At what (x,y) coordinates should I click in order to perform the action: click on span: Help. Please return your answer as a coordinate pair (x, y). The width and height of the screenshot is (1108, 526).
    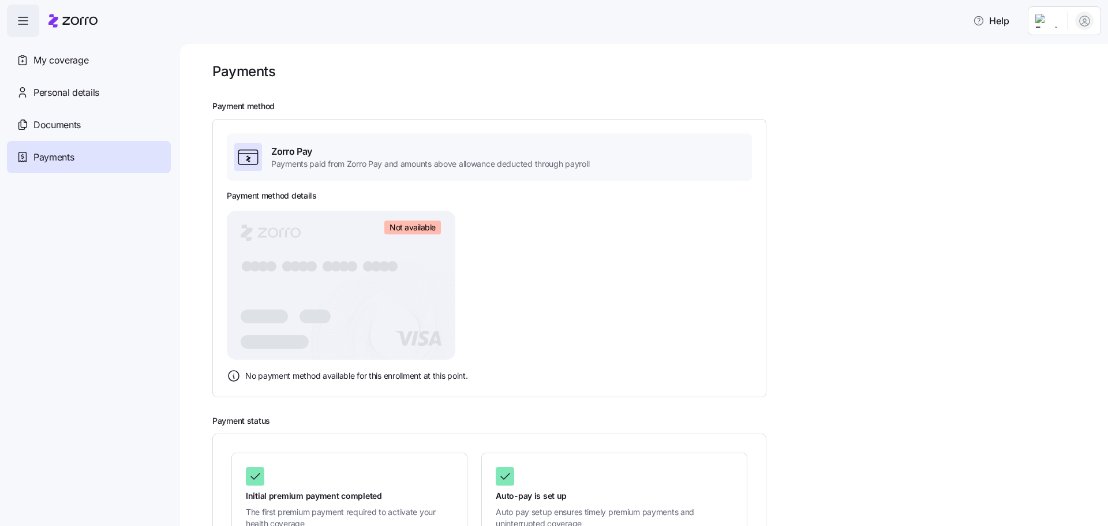
    Looking at the image, I should click on (991, 21).